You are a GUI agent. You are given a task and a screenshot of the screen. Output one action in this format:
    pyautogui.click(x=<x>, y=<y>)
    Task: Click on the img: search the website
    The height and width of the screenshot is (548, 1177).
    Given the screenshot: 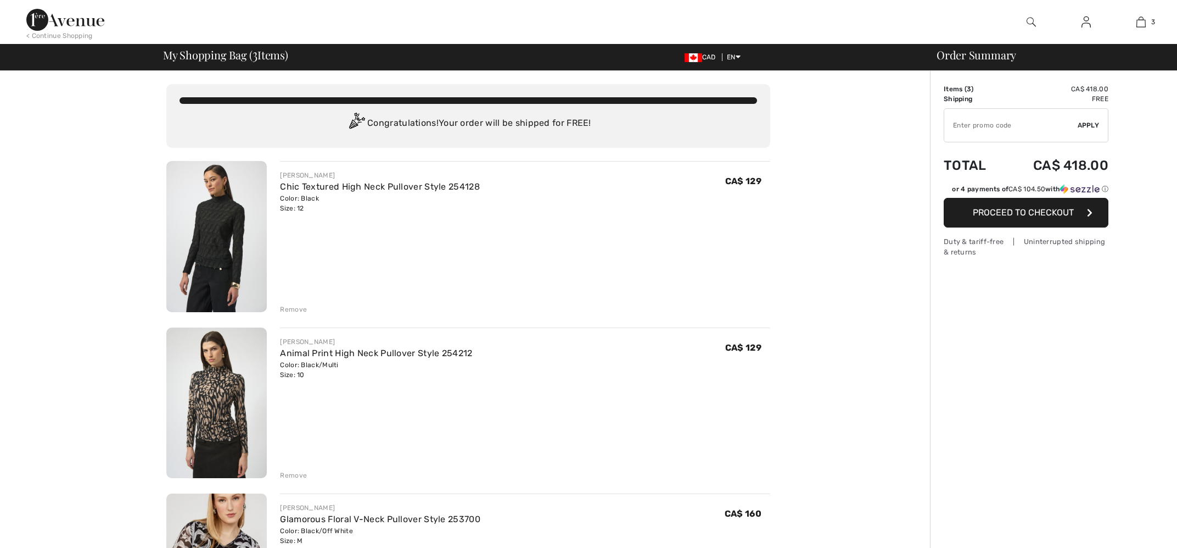 What is the action you would take?
    pyautogui.click(x=1031, y=22)
    